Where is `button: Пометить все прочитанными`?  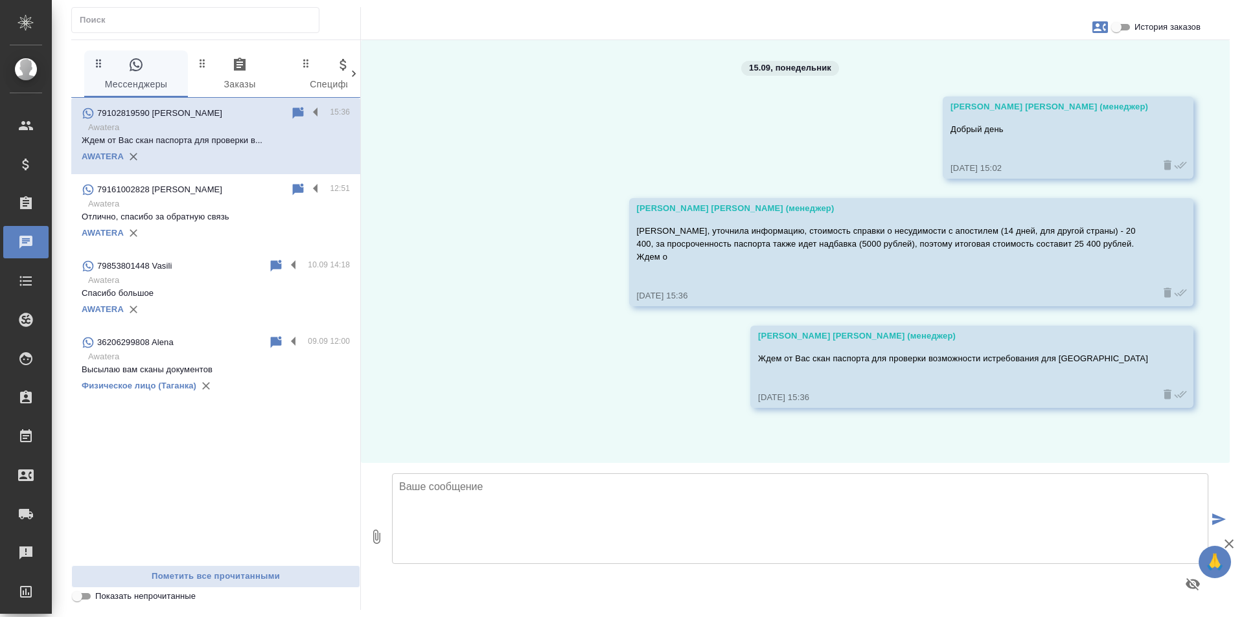
button: Пометить все прочитанными is located at coordinates (216, 576).